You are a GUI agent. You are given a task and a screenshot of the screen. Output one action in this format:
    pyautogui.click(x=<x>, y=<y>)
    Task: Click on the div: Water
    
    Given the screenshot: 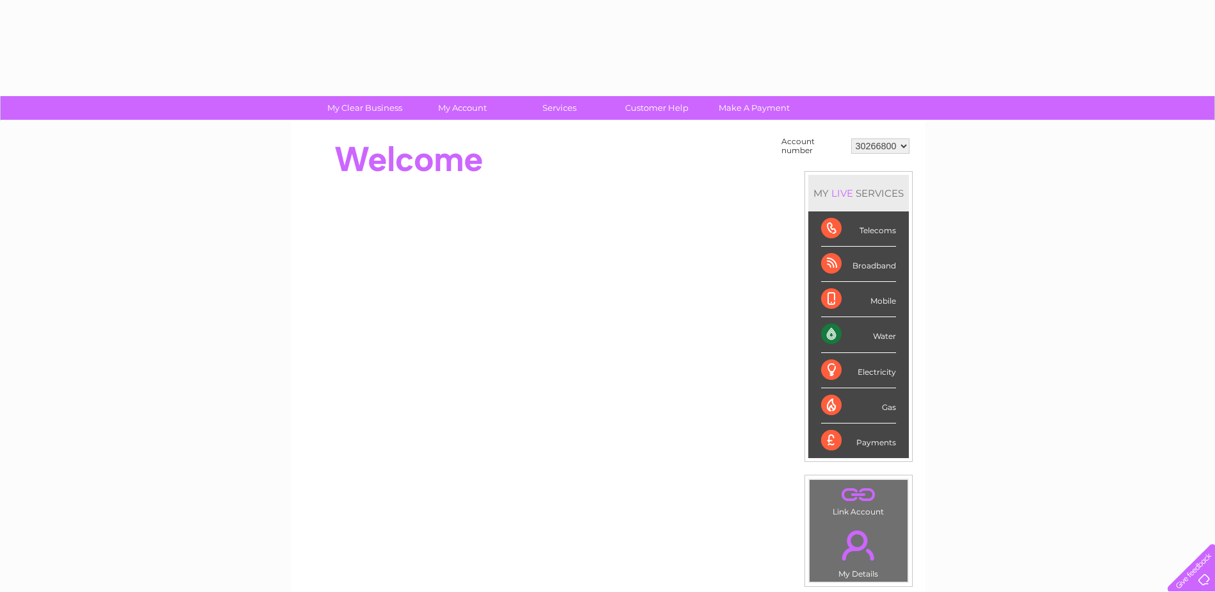 What is the action you would take?
    pyautogui.click(x=858, y=334)
    